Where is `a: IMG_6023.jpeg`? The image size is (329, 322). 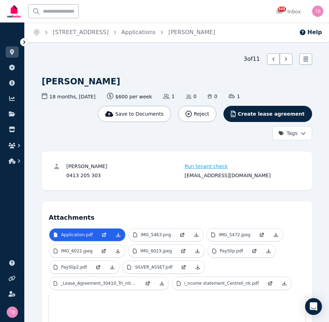
a: IMG_6023.jpeg is located at coordinates (152, 251).